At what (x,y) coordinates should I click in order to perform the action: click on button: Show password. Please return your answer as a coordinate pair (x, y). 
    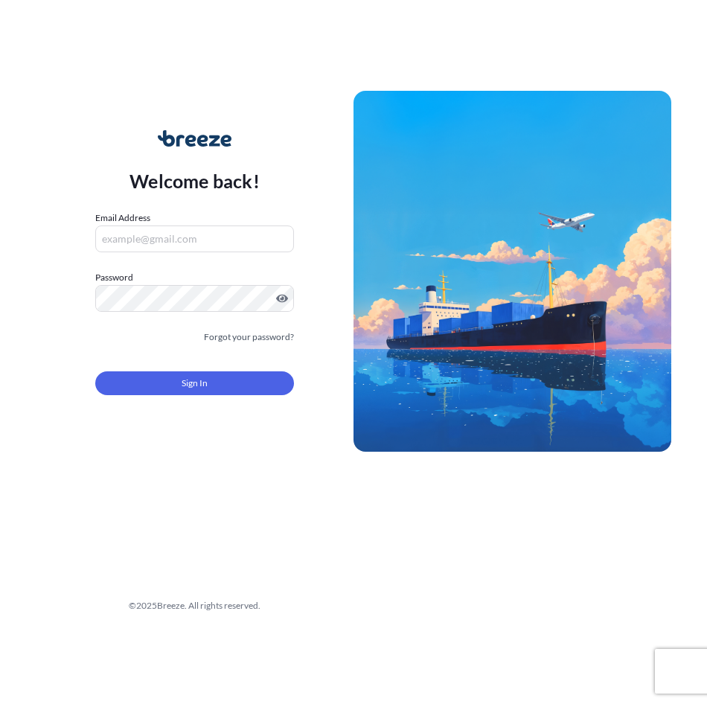
    Looking at the image, I should click on (282, 298).